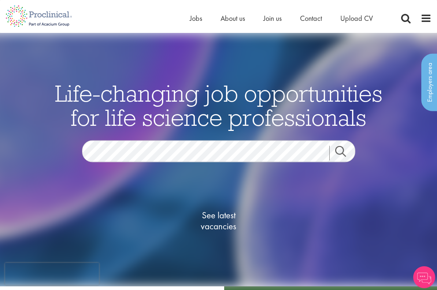 This screenshot has width=437, height=290. Describe the element at coordinates (219, 221) in the screenshot. I see `span: See latest vacancies` at that location.